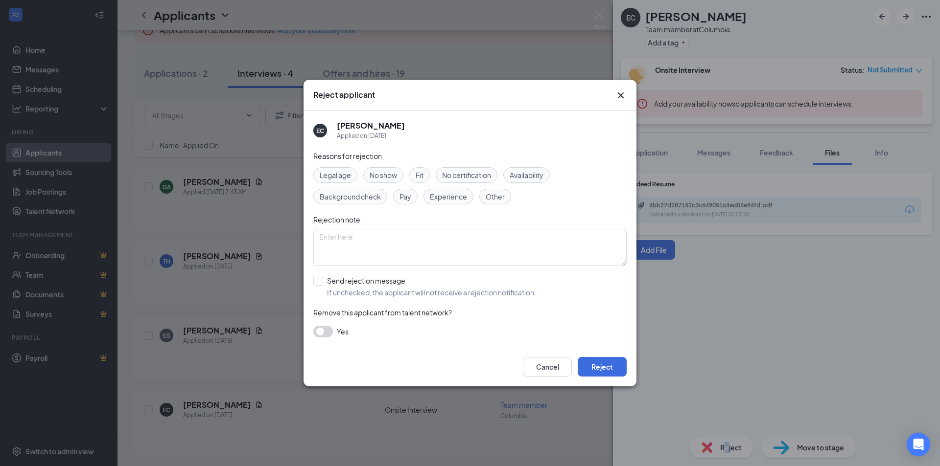 This screenshot has width=940, height=466. Describe the element at coordinates (420, 175) in the screenshot. I see `span: Fit` at that location.